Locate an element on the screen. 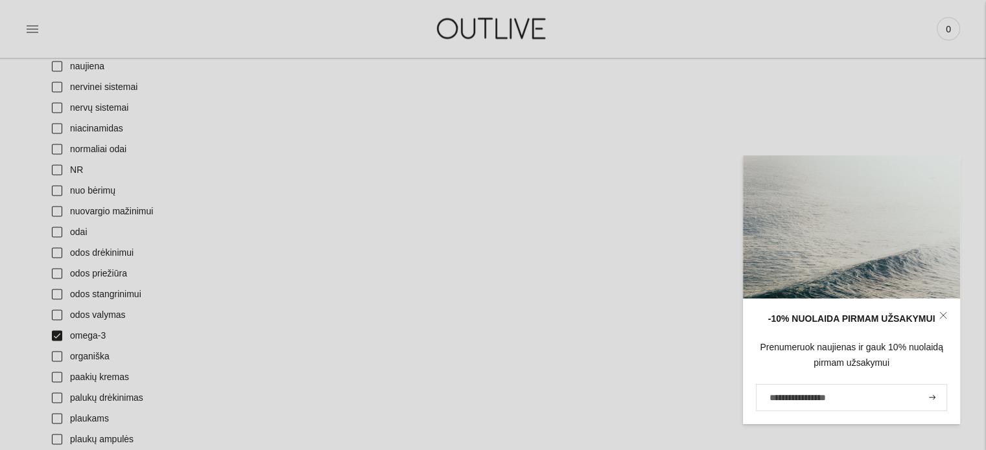 This screenshot has width=986, height=450. a: odos drėkinimui is located at coordinates (126, 253).